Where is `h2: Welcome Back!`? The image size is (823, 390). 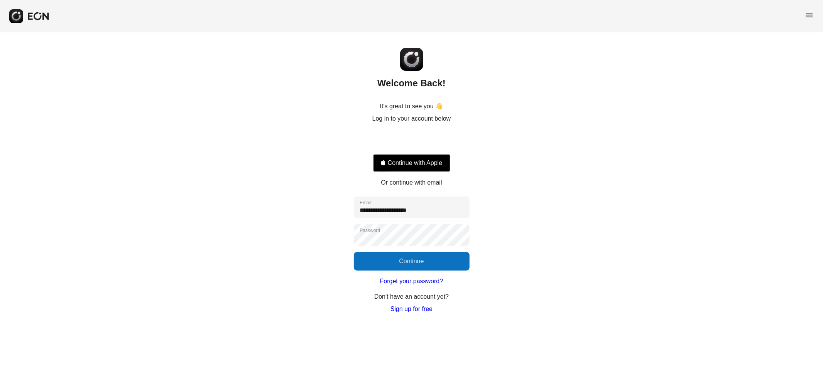 h2: Welcome Back! is located at coordinates (411, 83).